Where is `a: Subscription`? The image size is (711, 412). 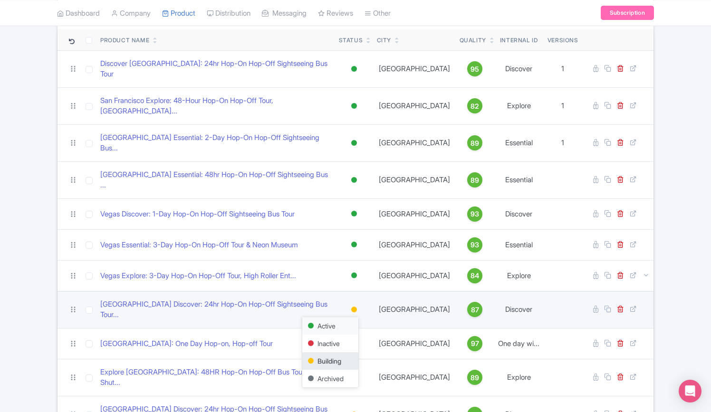
a: Subscription is located at coordinates (627, 13).